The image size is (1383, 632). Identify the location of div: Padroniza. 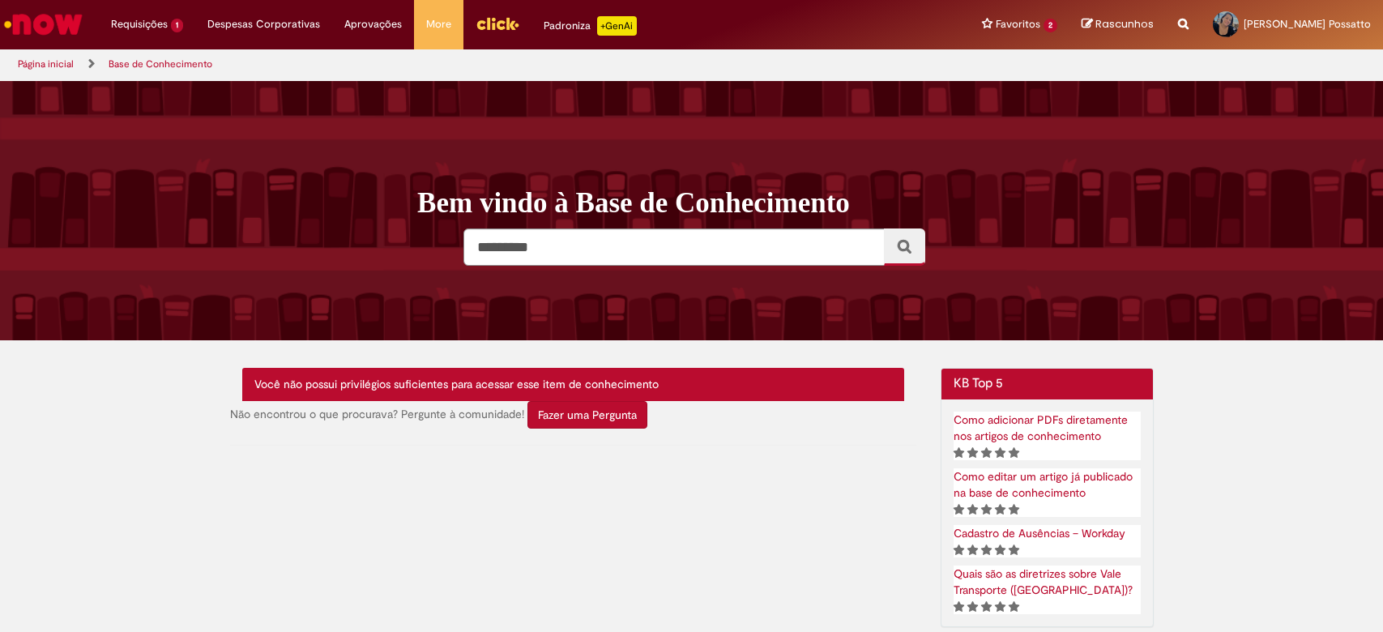
(590, 26).